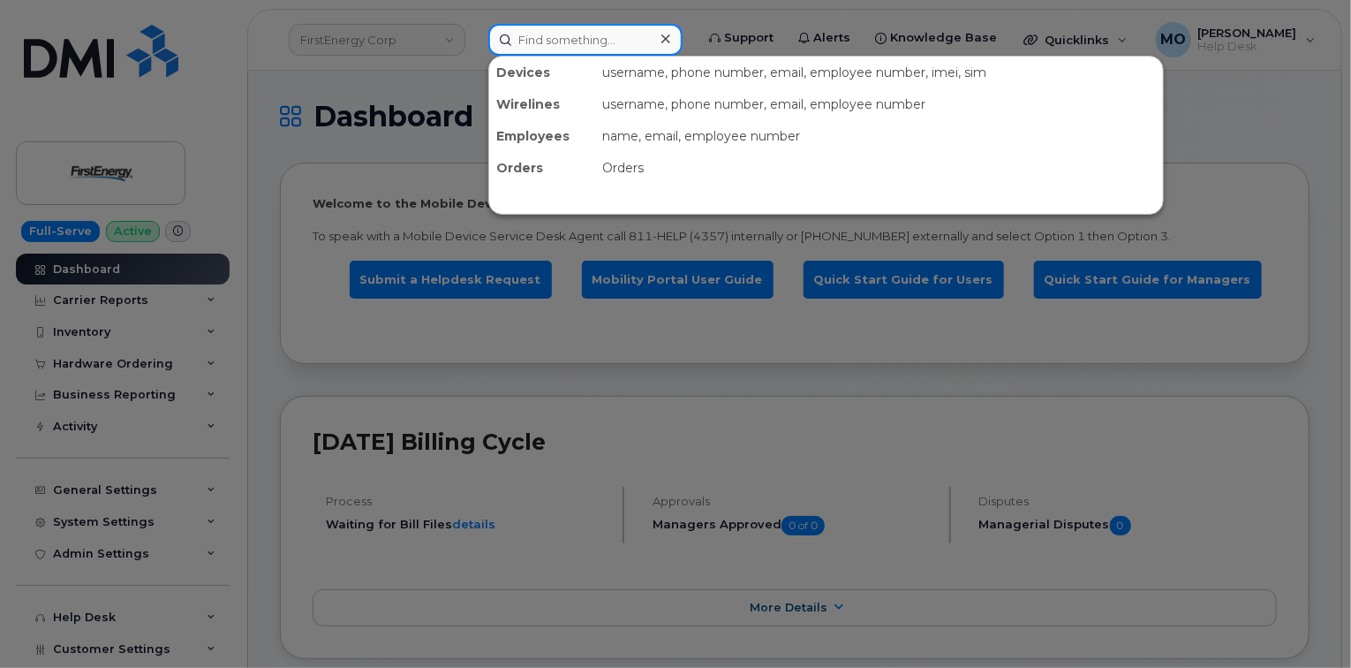 This screenshot has height=668, width=1351. What do you see at coordinates (879, 104) in the screenshot?
I see `div: username, phone number, email, employee number` at bounding box center [879, 104].